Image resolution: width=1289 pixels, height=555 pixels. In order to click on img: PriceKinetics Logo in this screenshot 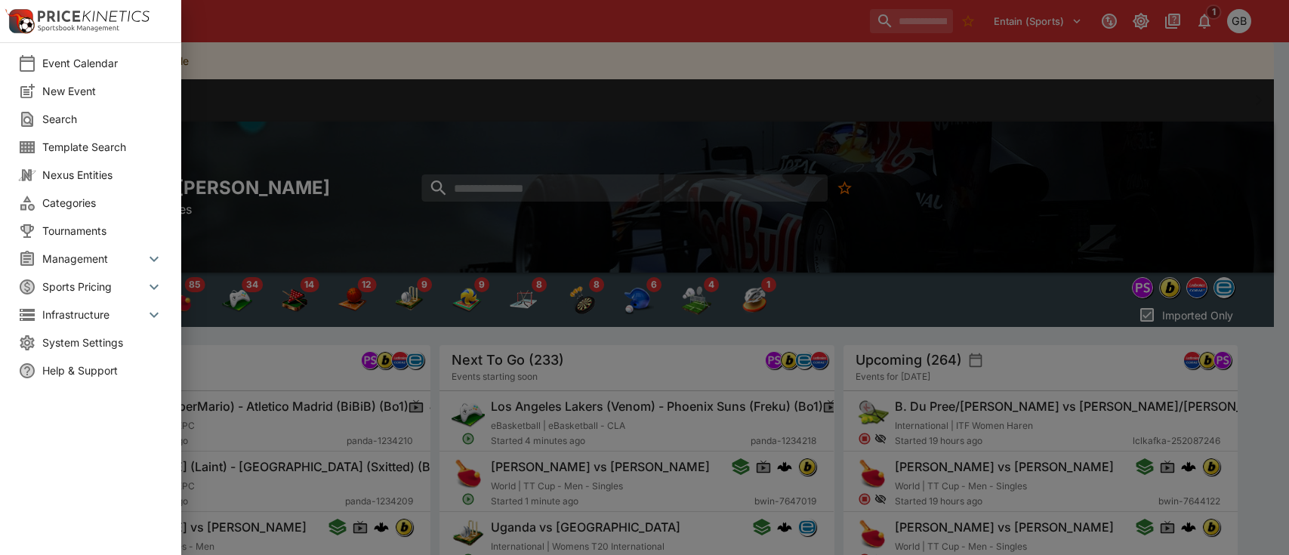, I will do `click(20, 21)`.